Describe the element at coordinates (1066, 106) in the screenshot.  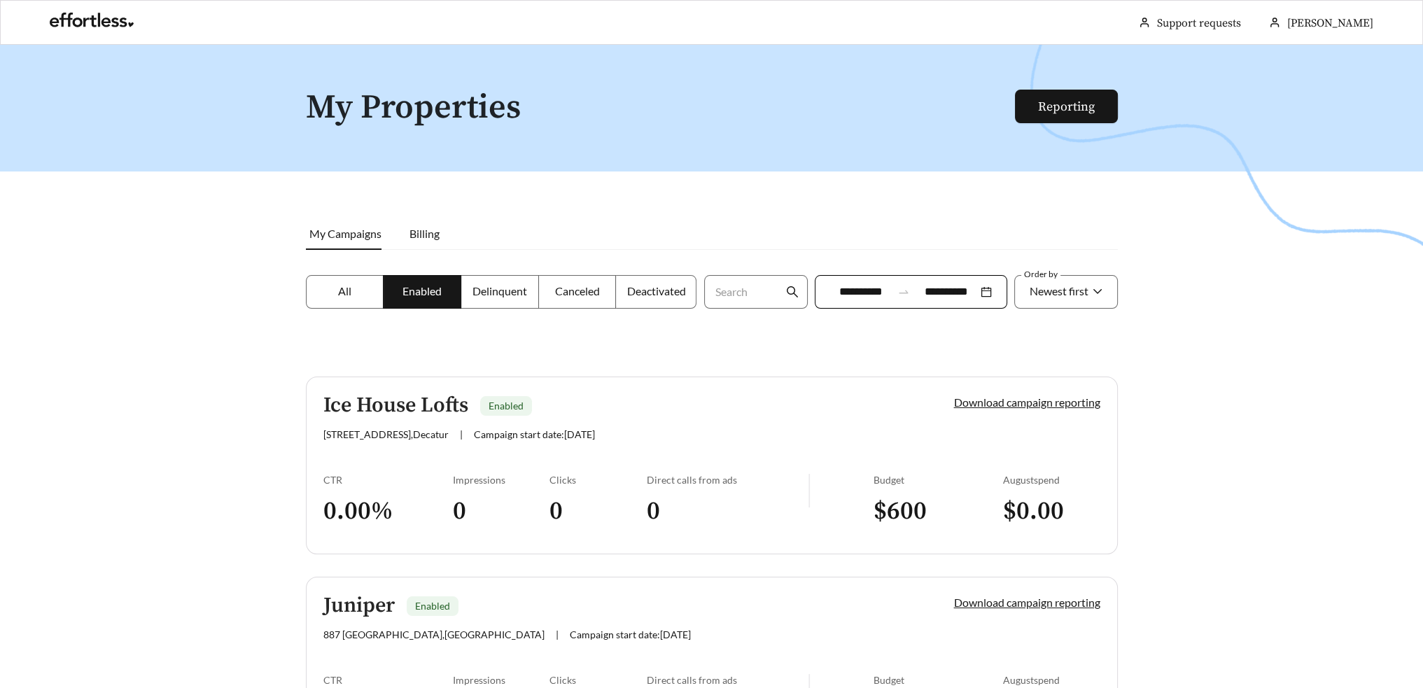
I see `a: Reporting` at that location.